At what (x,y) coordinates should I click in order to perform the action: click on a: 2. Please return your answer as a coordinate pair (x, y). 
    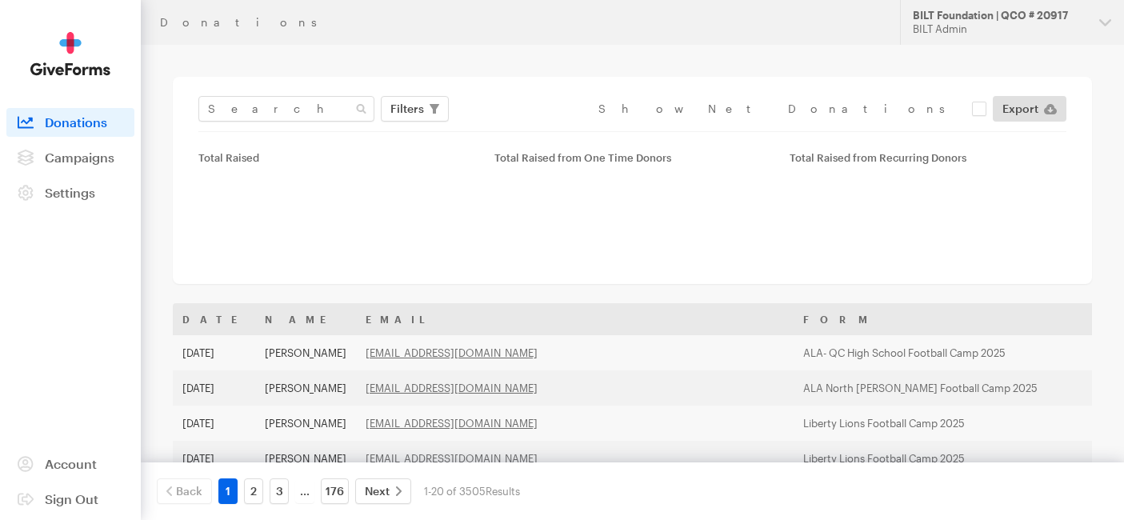
    Looking at the image, I should click on (254, 491).